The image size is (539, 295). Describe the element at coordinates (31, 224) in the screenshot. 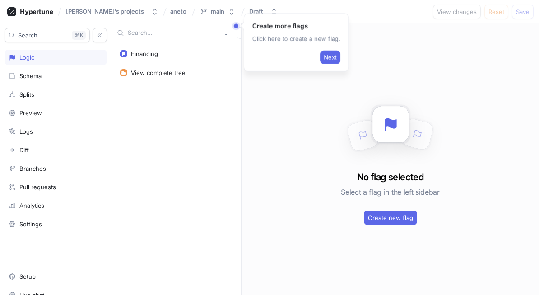

I see `div: Settings` at that location.